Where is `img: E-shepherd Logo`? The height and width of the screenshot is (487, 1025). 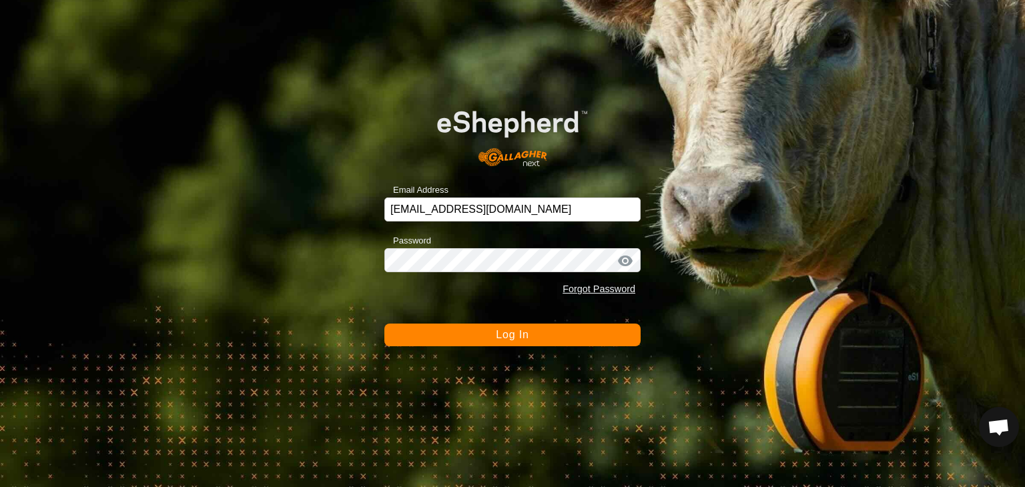
img: E-shepherd Logo is located at coordinates (512, 133).